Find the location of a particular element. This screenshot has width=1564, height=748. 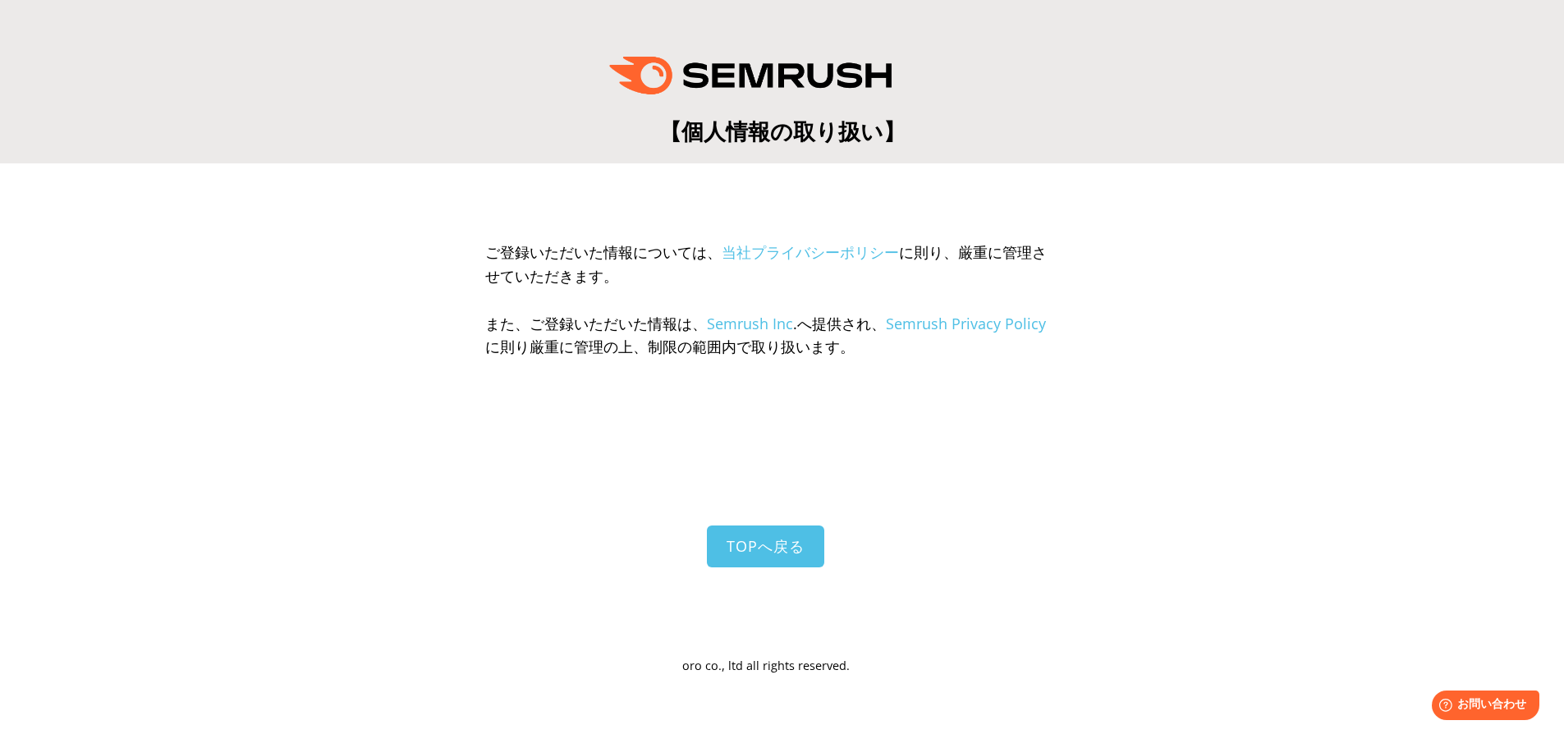

span: 【個人情報の取り扱い】 is located at coordinates (782, 131).